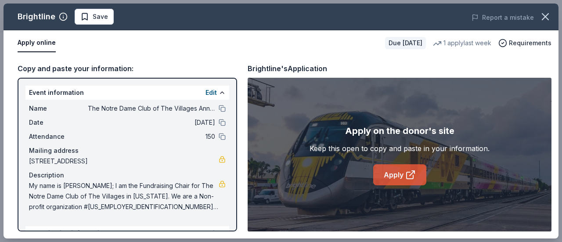  I want to click on button: Save, so click(94, 17).